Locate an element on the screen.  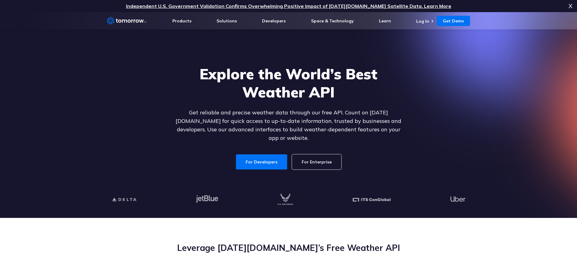
a: Log In is located at coordinates (423, 21).